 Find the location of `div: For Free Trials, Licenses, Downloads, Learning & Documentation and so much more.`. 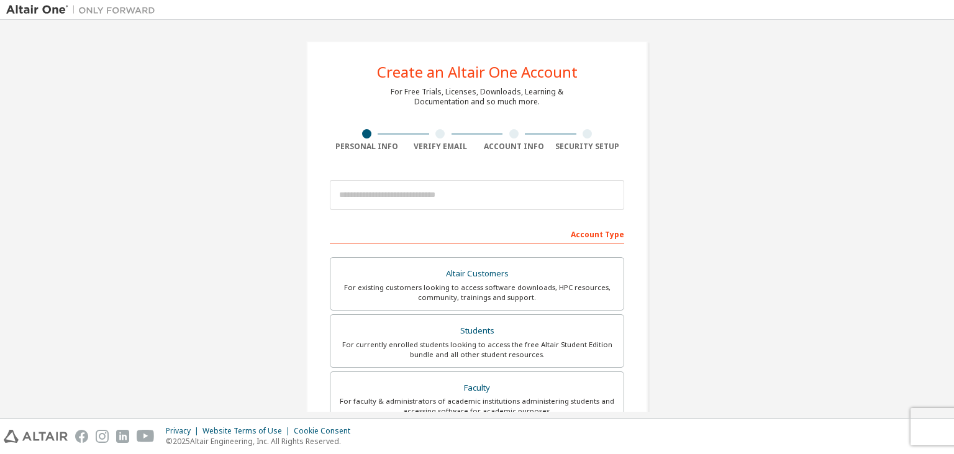

div: For Free Trials, Licenses, Downloads, Learning & Documentation and so much more. is located at coordinates (477, 97).